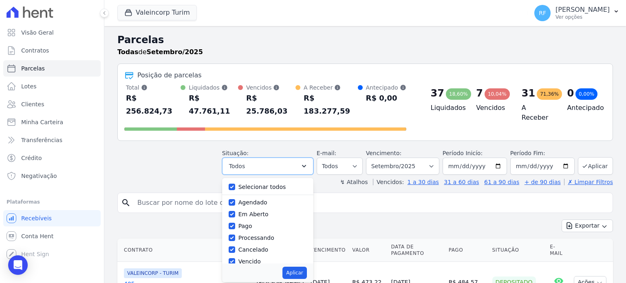  I want to click on a: Parcelas, so click(52, 68).